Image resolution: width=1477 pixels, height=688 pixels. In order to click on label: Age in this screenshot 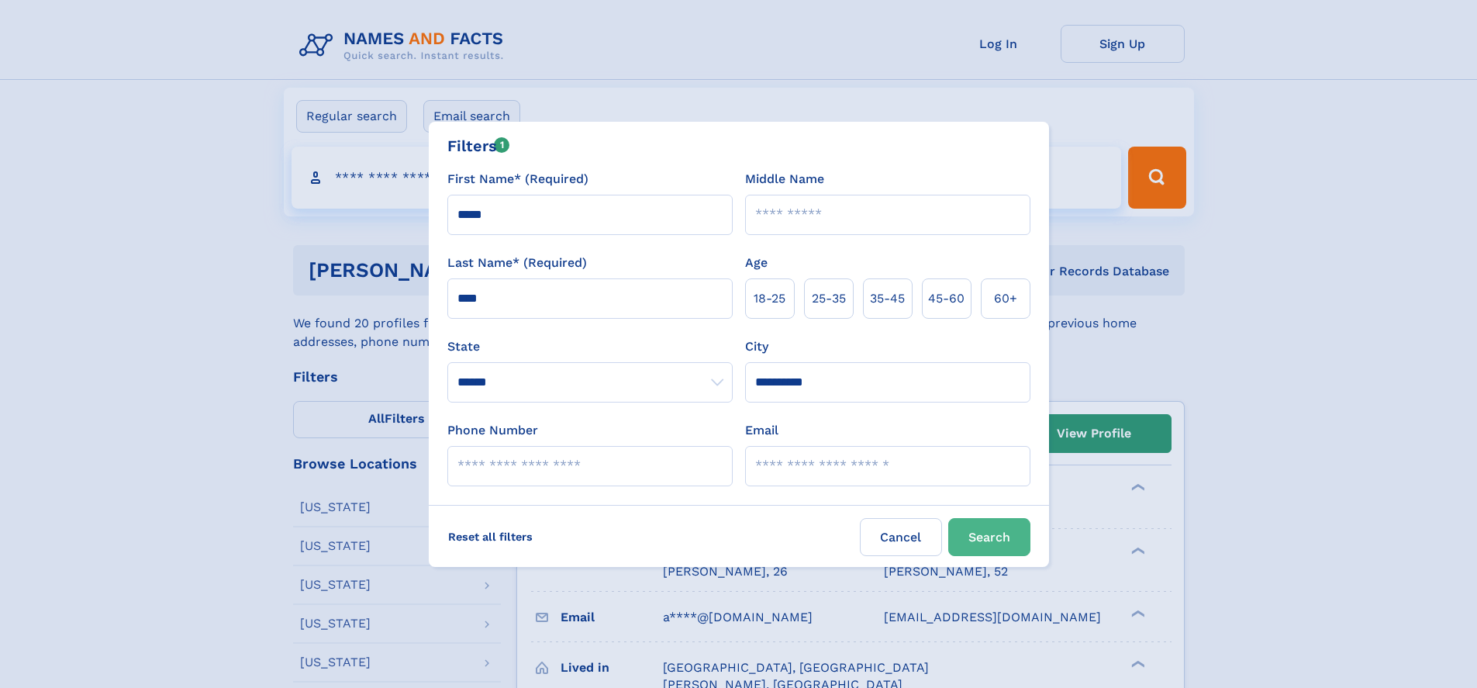, I will do `click(756, 263)`.